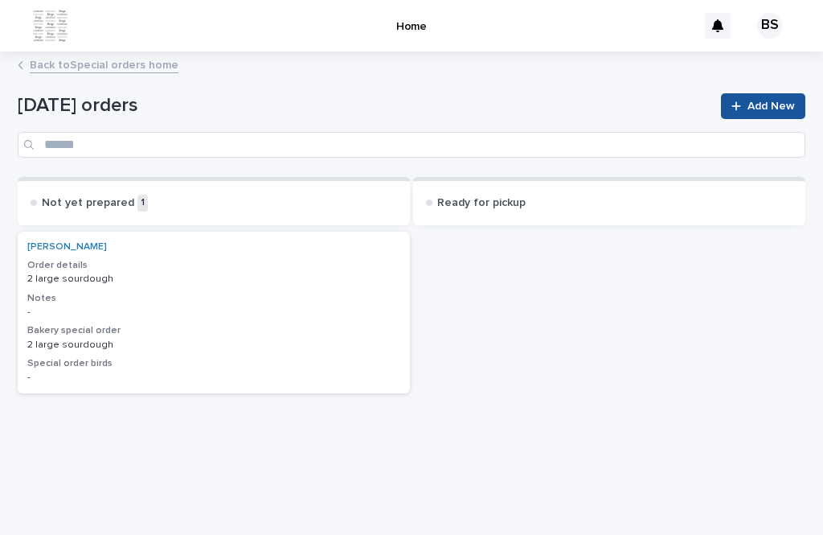 The width and height of the screenshot is (823, 535). What do you see at coordinates (214, 279) in the screenshot?
I see `div: 2 large sourdough` at bounding box center [214, 279].